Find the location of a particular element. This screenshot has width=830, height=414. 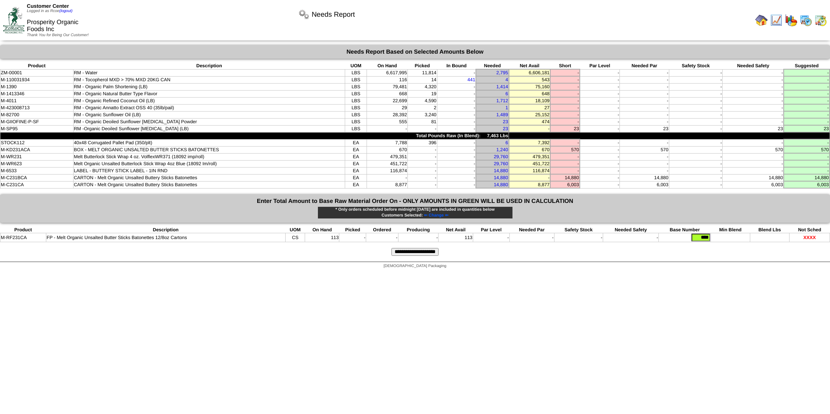

th: Min Blend is located at coordinates (730, 230).